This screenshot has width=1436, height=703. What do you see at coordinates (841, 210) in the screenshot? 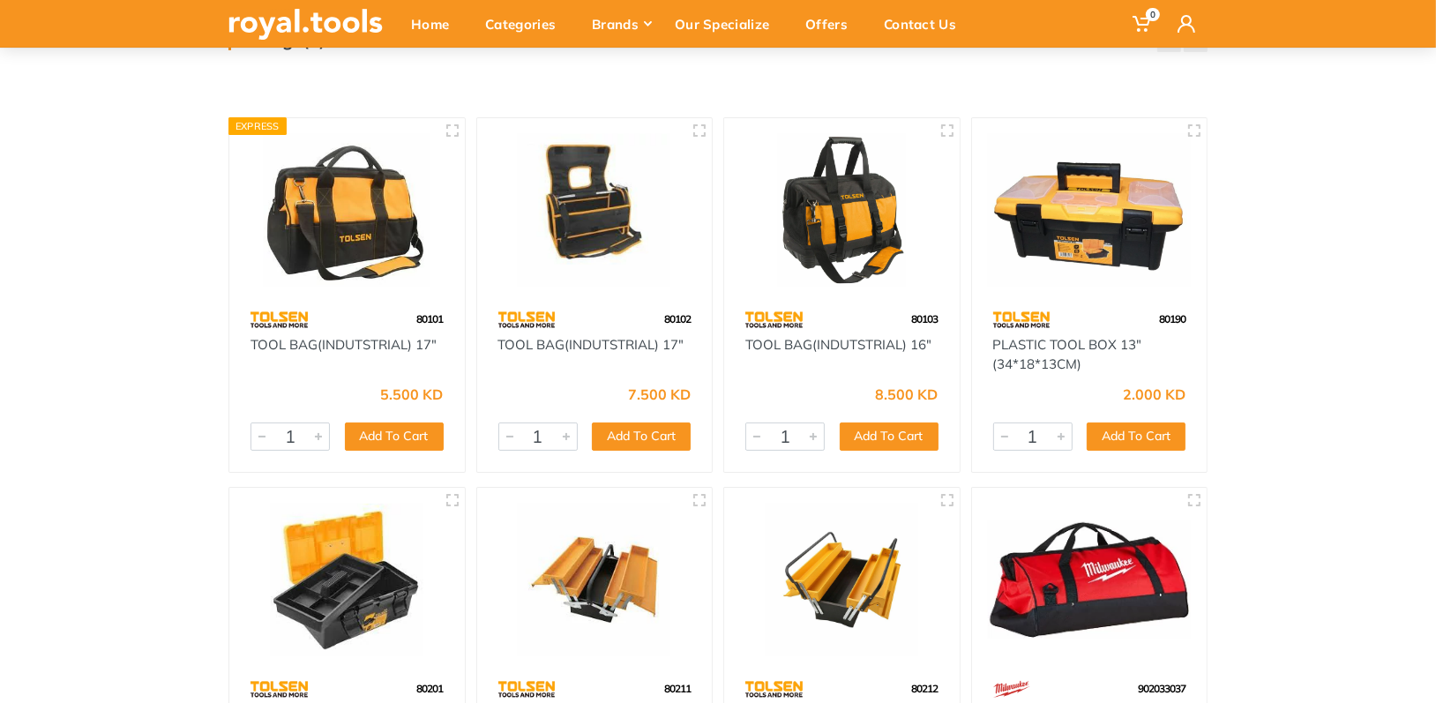
I see `img: Royal Tools - TOOL BAG(INDUTSTRIAL) 16` at bounding box center [841, 210].